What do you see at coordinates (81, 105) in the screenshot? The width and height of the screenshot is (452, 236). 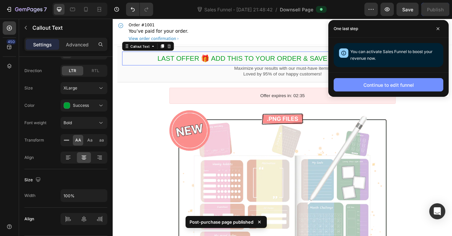 I see `span: Success` at bounding box center [81, 105].